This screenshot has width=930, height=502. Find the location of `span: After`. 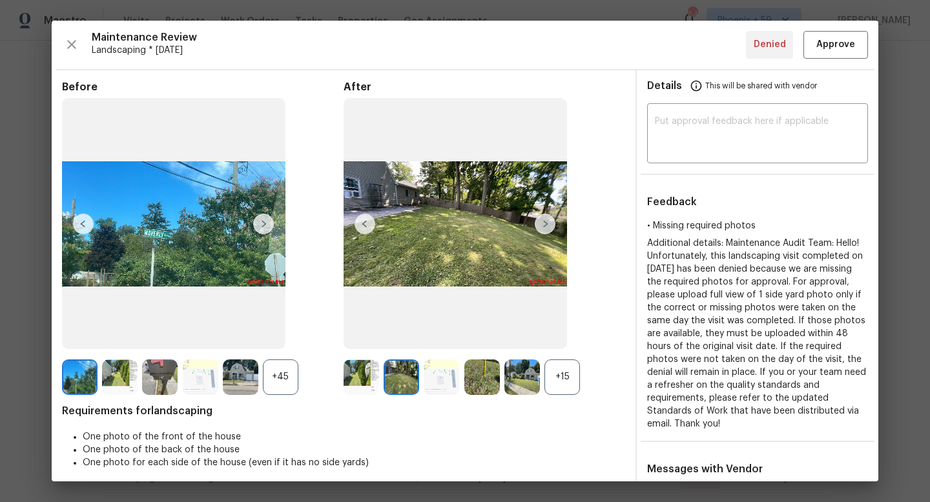

span: After is located at coordinates (484, 87).